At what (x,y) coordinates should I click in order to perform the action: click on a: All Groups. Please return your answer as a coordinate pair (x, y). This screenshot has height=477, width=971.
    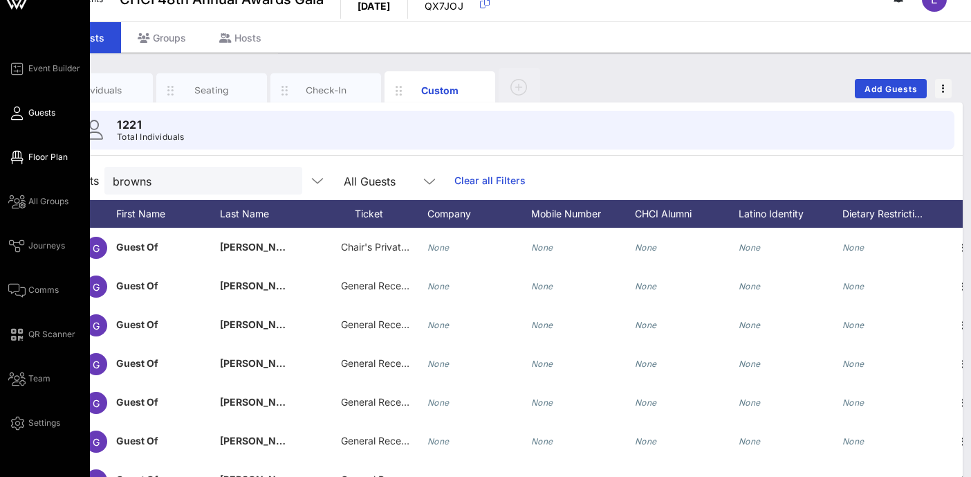
    Looking at the image, I should click on (38, 201).